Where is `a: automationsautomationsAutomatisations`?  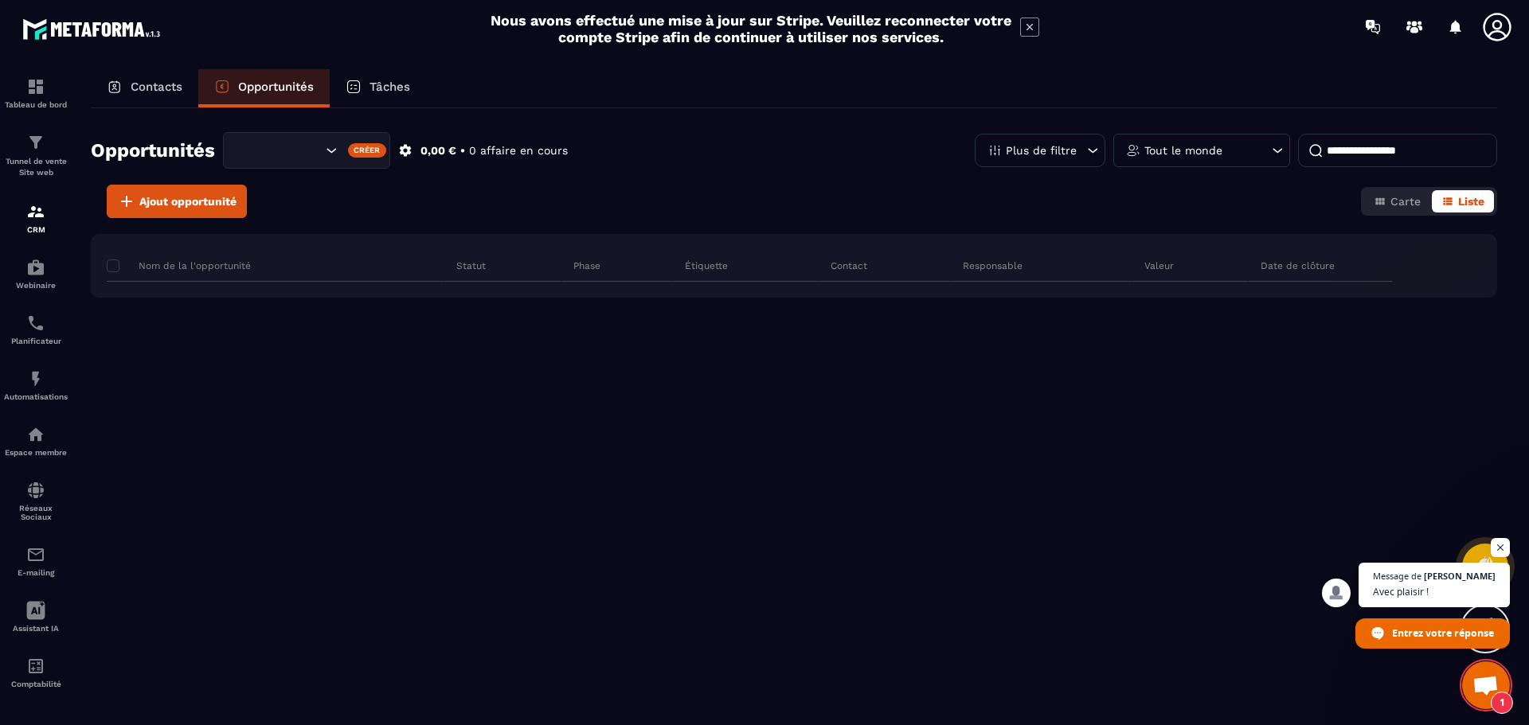
a: automationsautomationsAutomatisations is located at coordinates (36, 385).